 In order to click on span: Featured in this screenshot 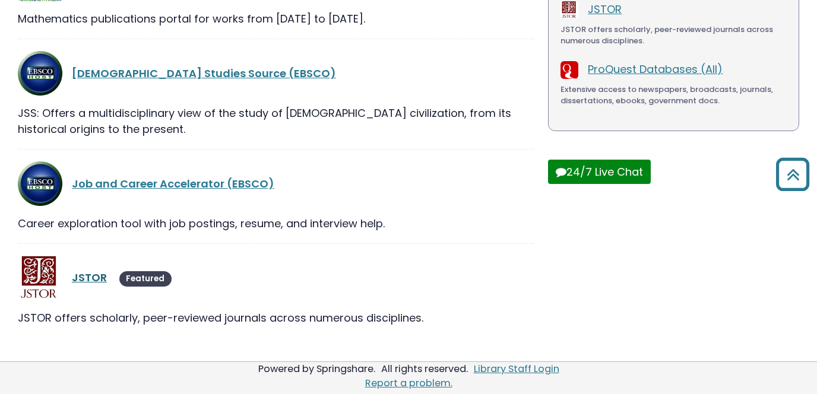, I will do `click(146, 279)`.